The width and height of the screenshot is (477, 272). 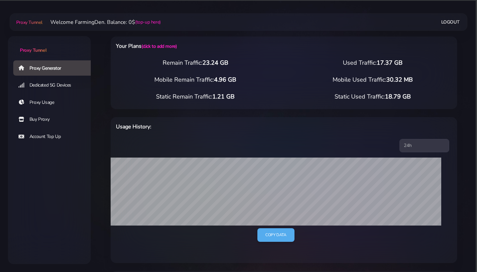 I want to click on h6: Usage History:, so click(x=212, y=127).